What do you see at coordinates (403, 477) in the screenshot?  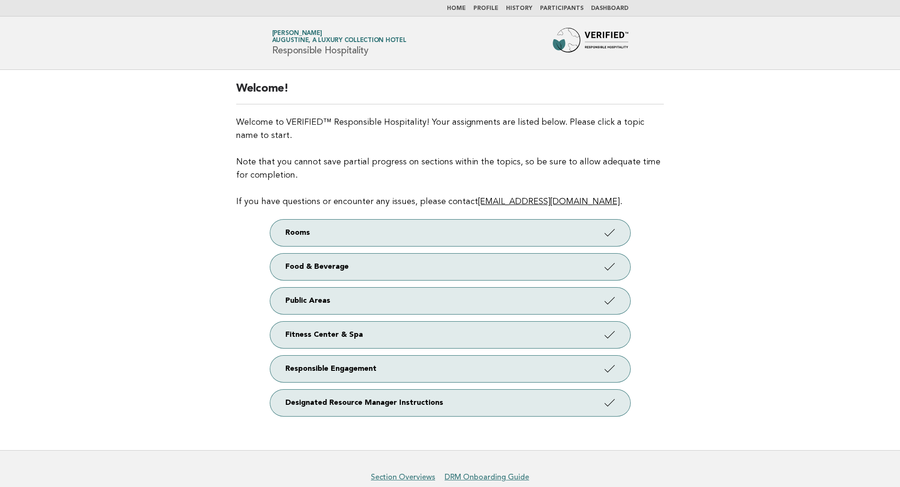 I see `a: Section Overviews` at bounding box center [403, 477].